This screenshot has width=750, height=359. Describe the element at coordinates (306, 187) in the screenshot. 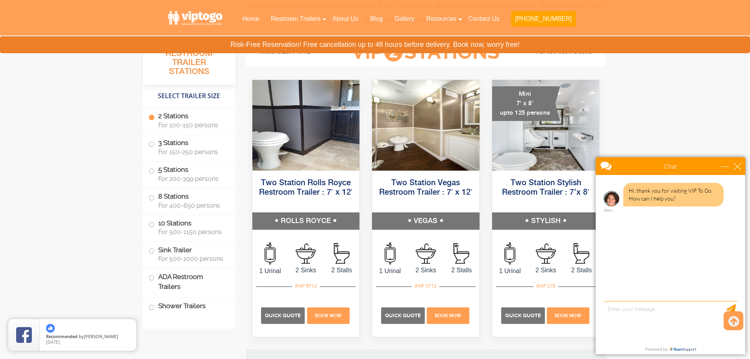

I see `a: Two Station Rolls Royce Restroom Trailer : 7′ x 12′` at that location.